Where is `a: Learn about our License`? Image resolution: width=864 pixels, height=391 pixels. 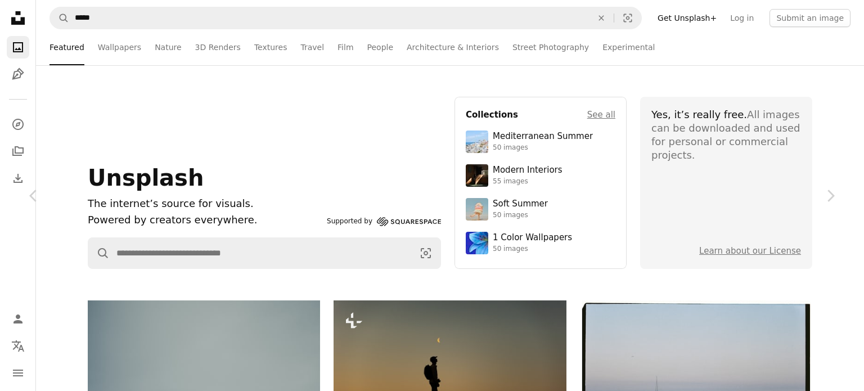
a: Learn about our License is located at coordinates (750, 251).